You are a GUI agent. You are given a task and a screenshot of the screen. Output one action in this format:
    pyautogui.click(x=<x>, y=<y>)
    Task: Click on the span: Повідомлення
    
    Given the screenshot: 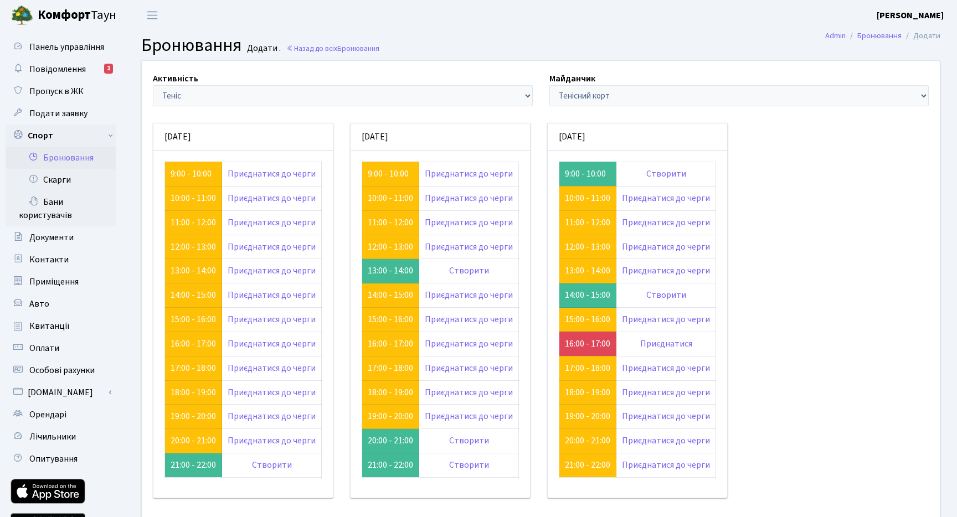 What is the action you would take?
    pyautogui.click(x=58, y=69)
    